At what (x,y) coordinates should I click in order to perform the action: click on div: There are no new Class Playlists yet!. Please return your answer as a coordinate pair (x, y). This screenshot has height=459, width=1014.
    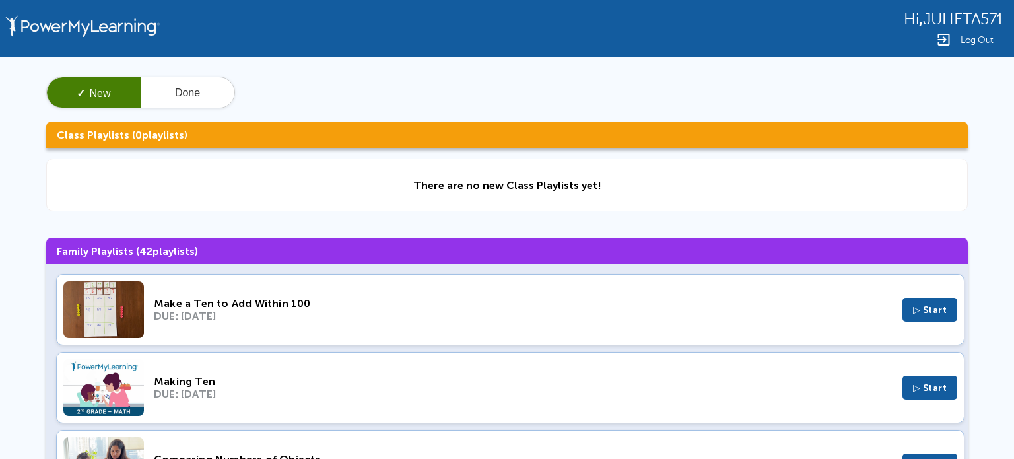
    Looking at the image, I should click on (507, 185).